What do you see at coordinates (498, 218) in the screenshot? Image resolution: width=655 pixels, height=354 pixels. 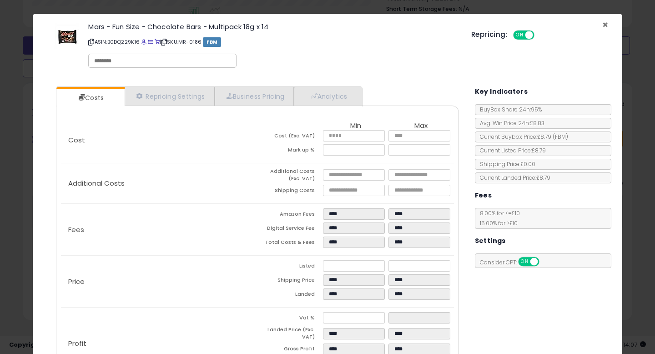 I see `span: 8.00 % for <= £10` at bounding box center [498, 218].